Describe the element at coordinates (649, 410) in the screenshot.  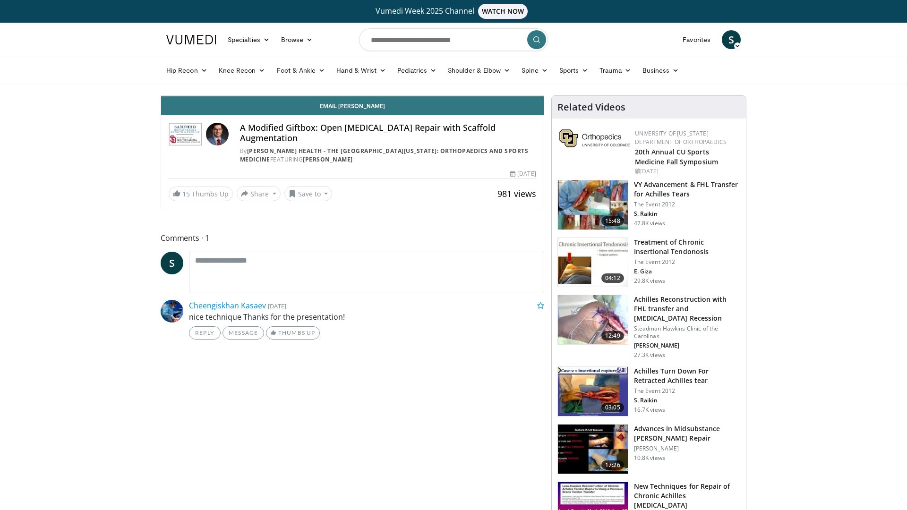
I see `p: 16.7K views` at that location.